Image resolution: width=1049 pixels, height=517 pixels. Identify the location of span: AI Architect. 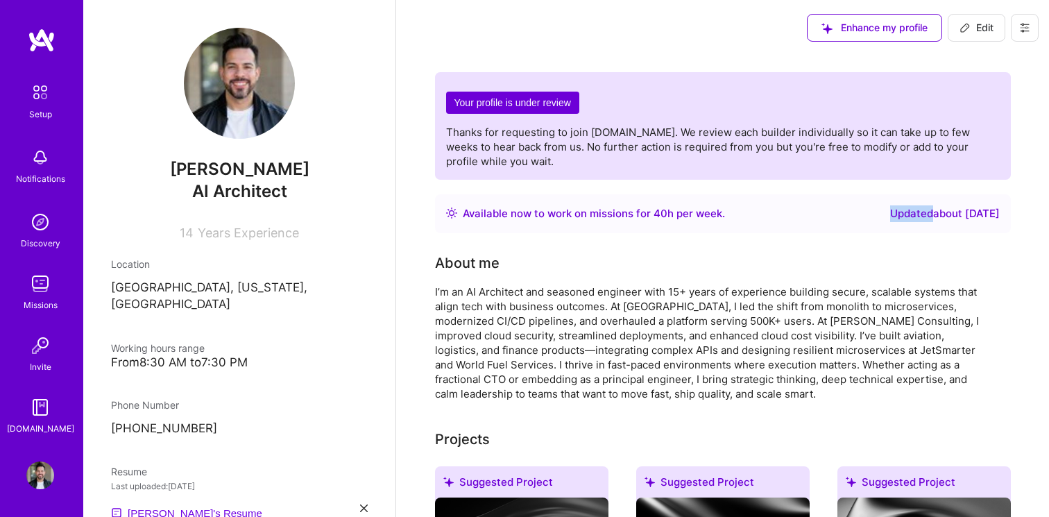
(239, 191).